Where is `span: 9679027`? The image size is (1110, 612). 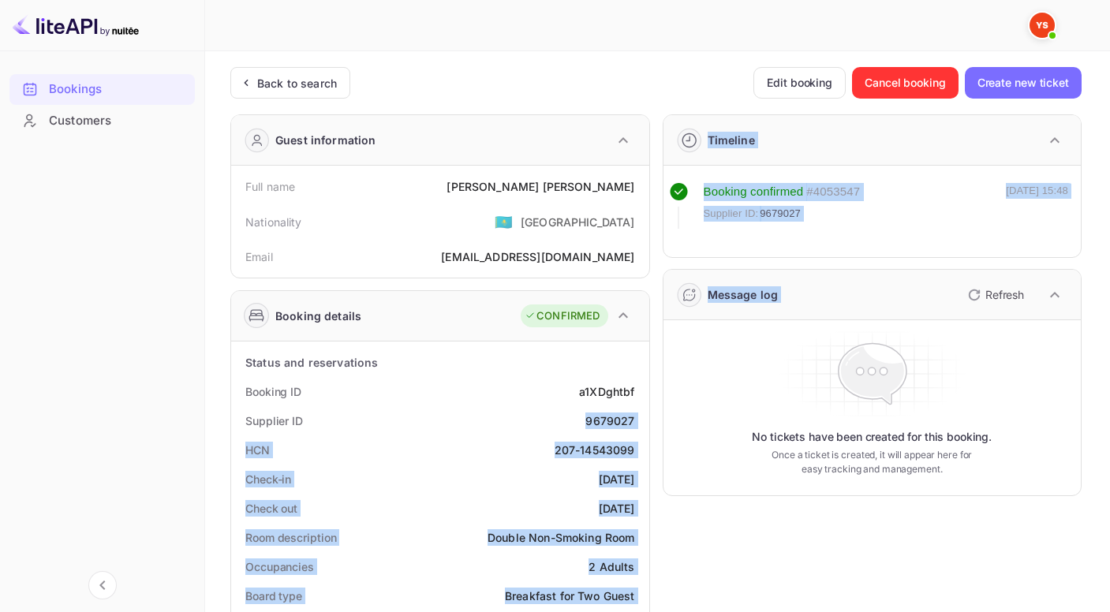 span: 9679027 is located at coordinates (780, 214).